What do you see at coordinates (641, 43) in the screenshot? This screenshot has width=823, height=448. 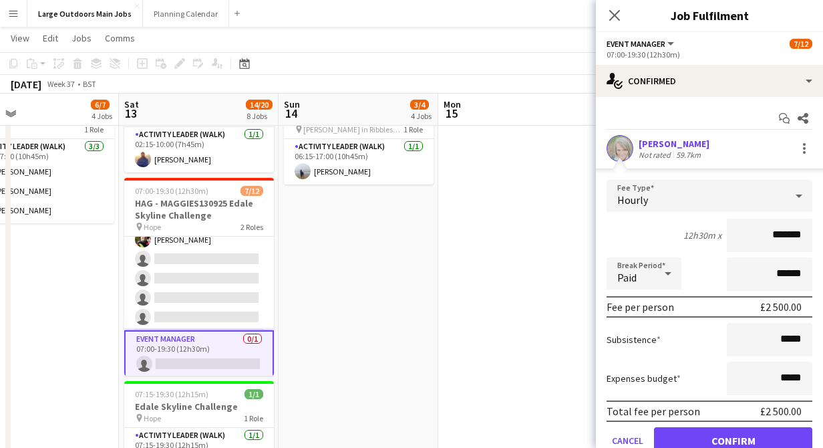 I see `button: Event Manager` at bounding box center [641, 43].